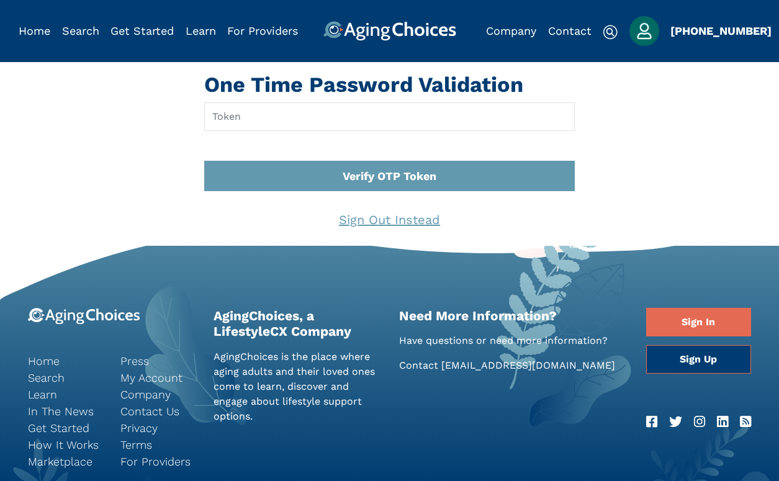  I want to click on p: Contact, so click(513, 366).